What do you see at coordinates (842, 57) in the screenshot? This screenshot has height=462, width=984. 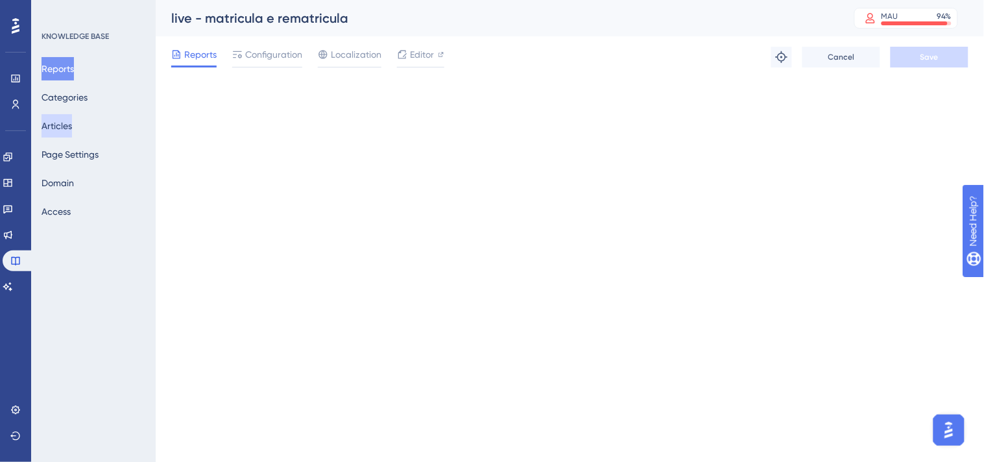 I see `button: Cancel` at bounding box center [842, 57].